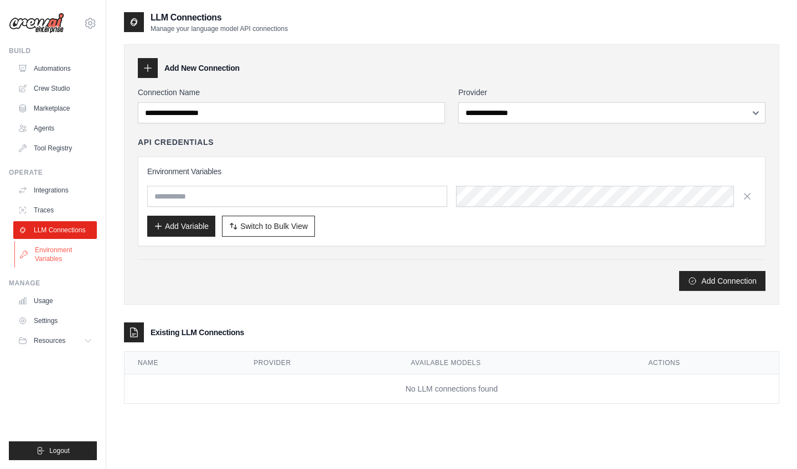 This screenshot has width=797, height=469. I want to click on h3: Existing LLM Connections, so click(197, 333).